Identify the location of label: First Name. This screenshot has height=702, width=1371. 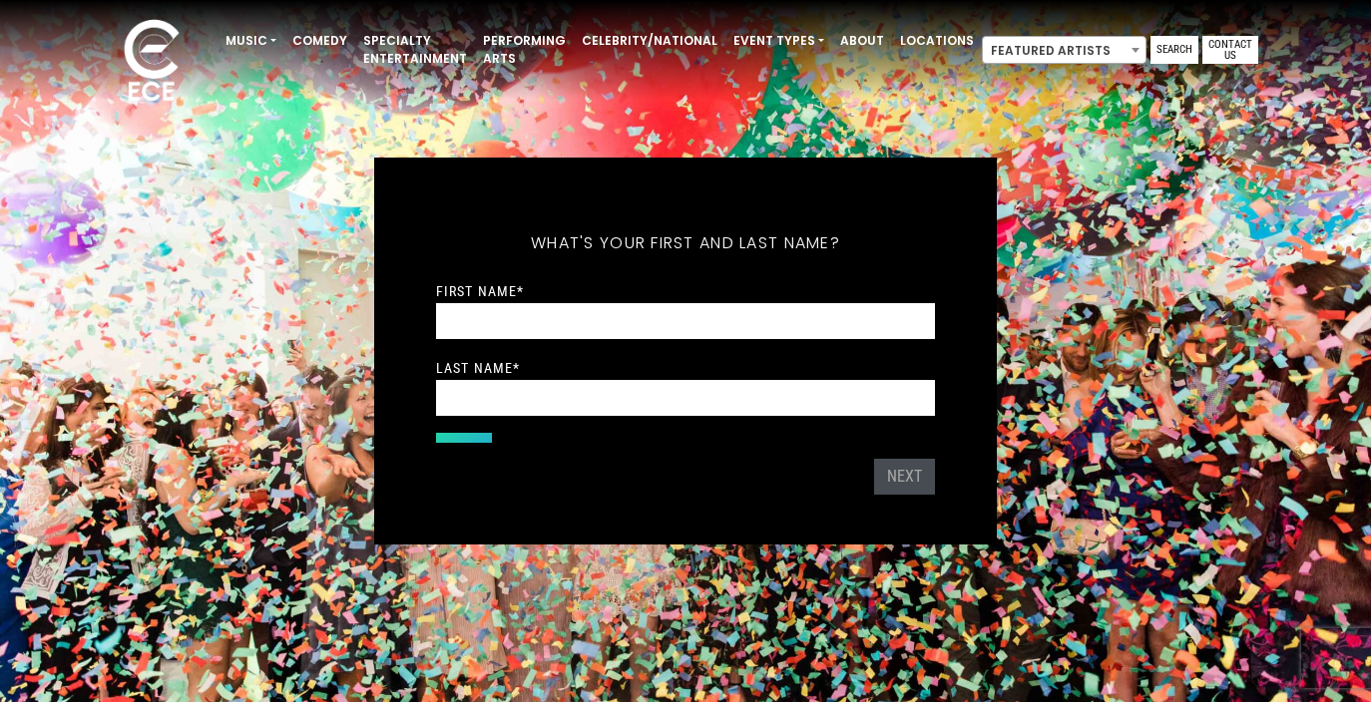
(480, 291).